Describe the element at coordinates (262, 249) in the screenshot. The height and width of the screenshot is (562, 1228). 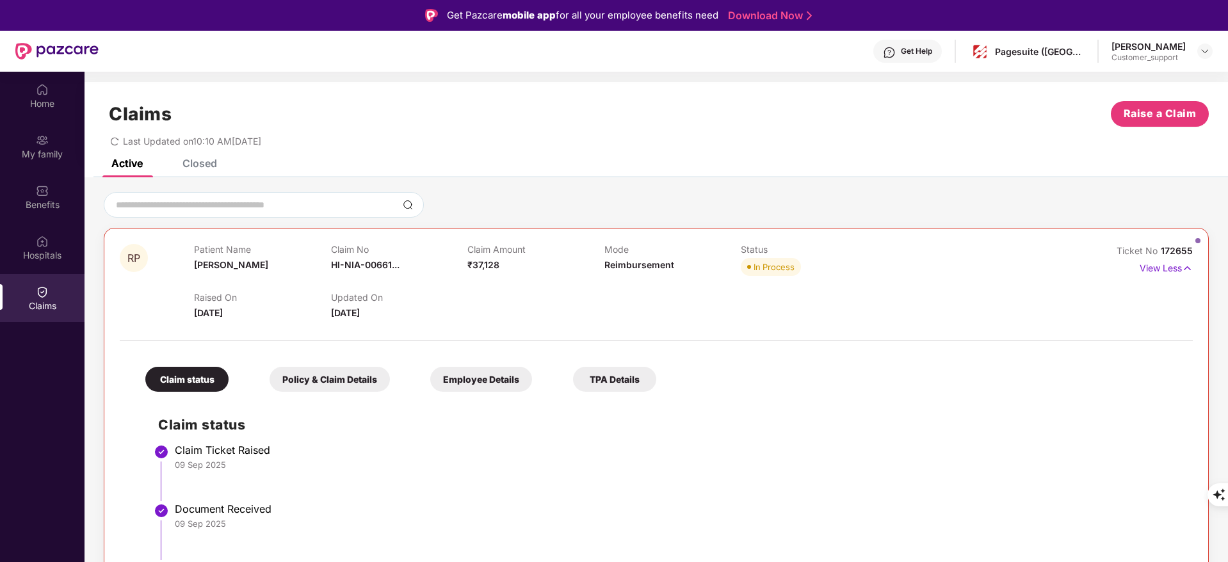
I see `p: Patient Name` at that location.